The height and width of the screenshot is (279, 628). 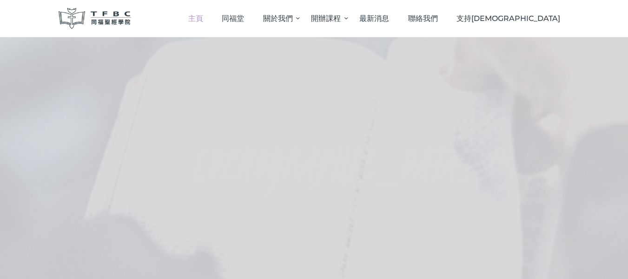 What do you see at coordinates (233, 18) in the screenshot?
I see `span: 同福堂` at bounding box center [233, 18].